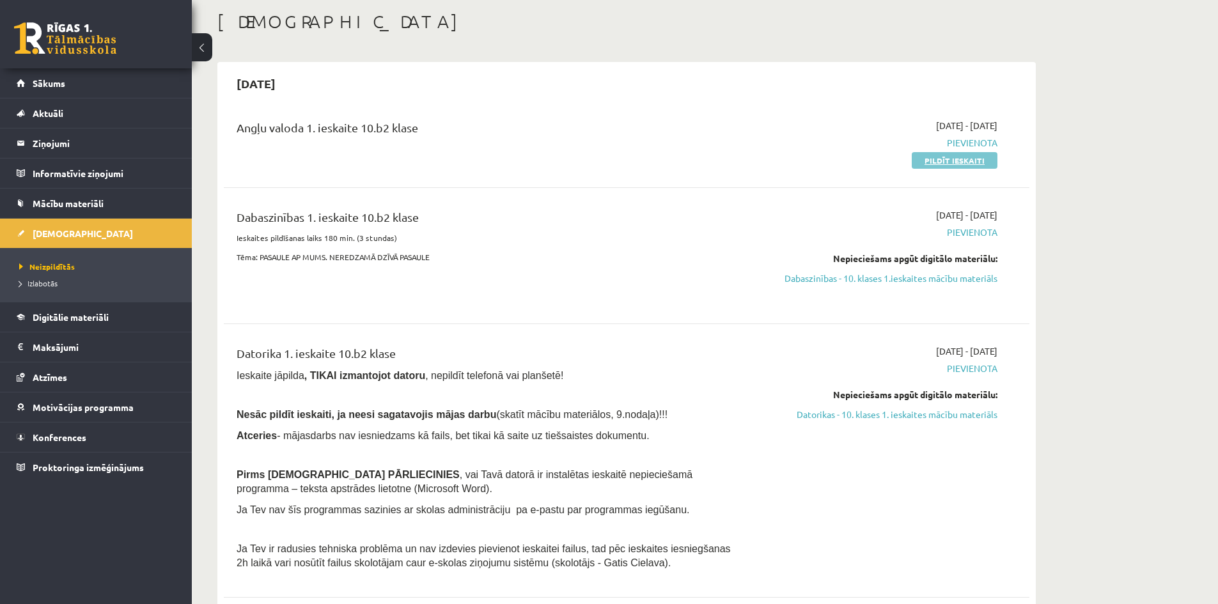  Describe the element at coordinates (582, 414) in the screenshot. I see `span: (skatīt mācību materiālos, 9.nodaļa)!!!` at that location.